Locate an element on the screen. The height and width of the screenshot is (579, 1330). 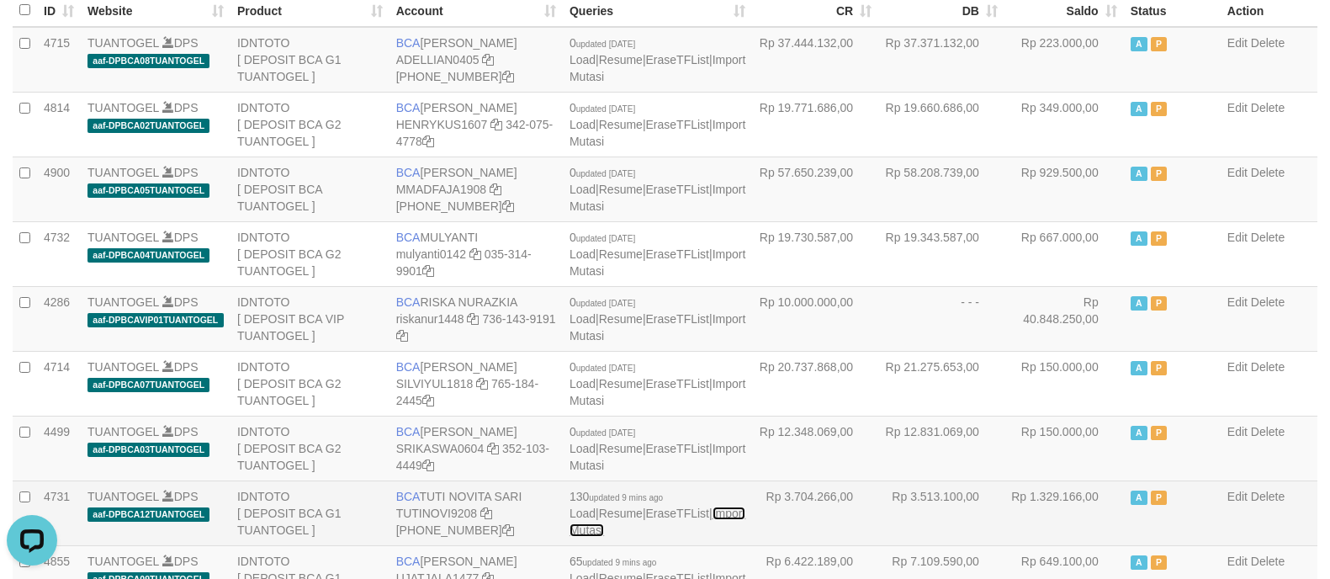
span: aaf-DPBCA05TUANTOGEL is located at coordinates (148, 190).